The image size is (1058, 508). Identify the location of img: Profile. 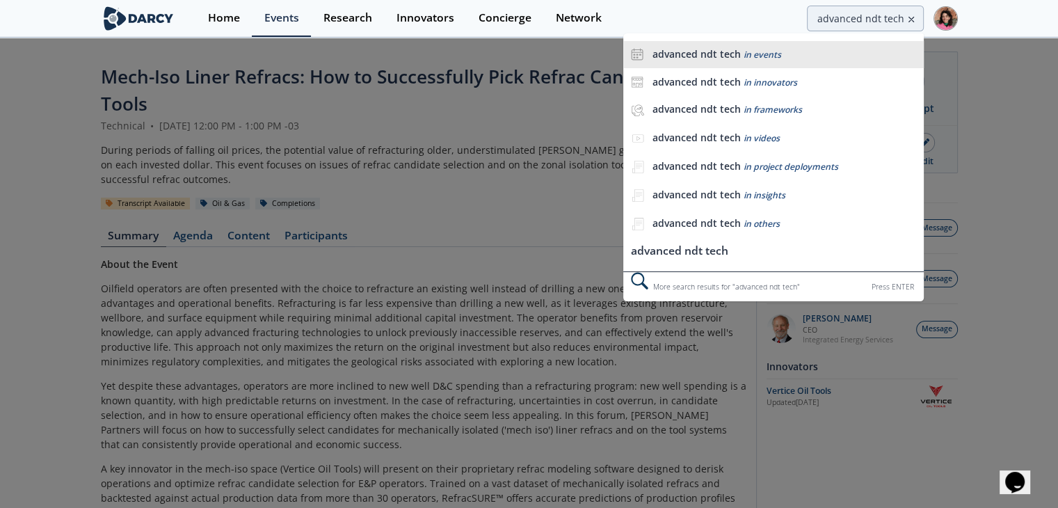
(945, 18).